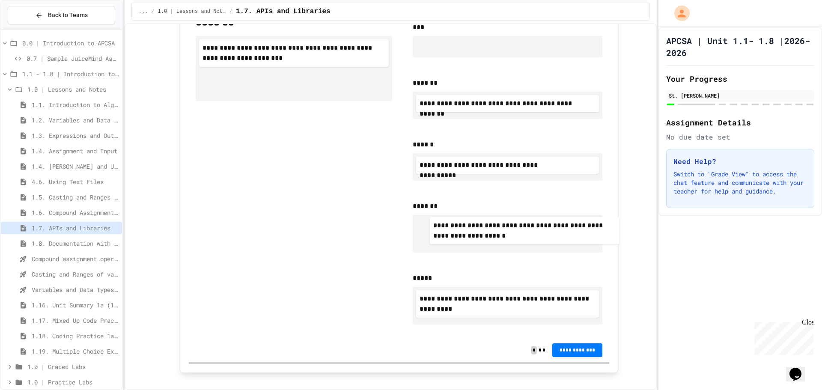 This screenshot has width=822, height=390. I want to click on h1: APCSA | Unit 1.1- 1.8 |2026-2026, so click(740, 47).